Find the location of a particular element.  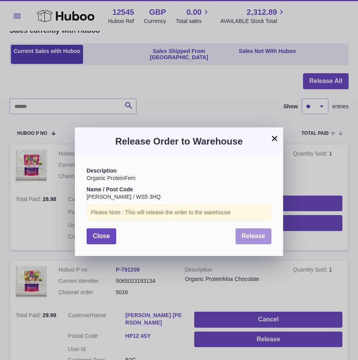

h3: Release Order to Warehouse is located at coordinates (179, 142).